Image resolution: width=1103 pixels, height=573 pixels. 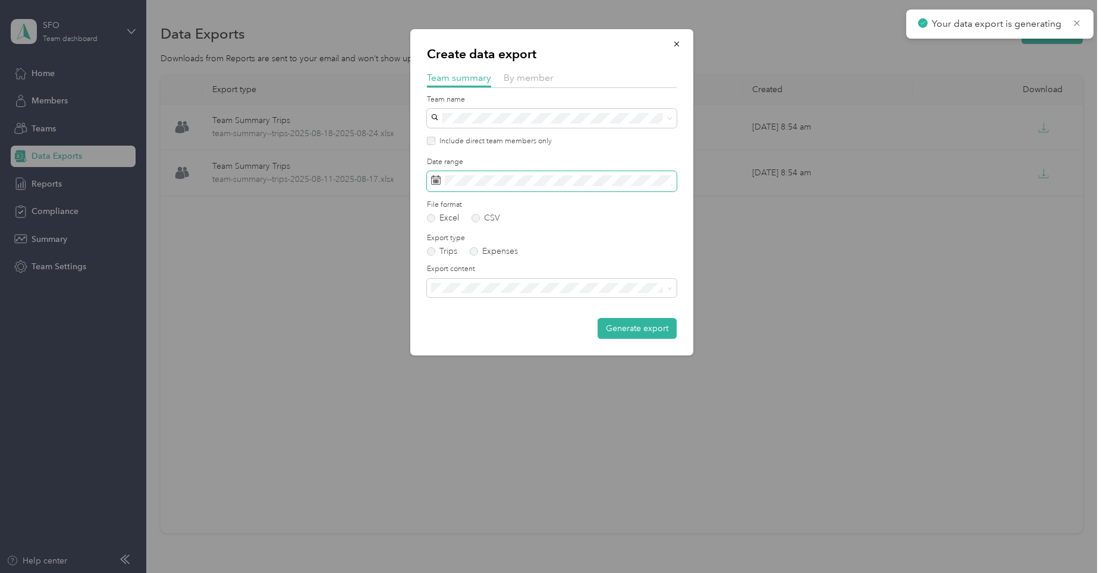 What do you see at coordinates (552, 269) in the screenshot?
I see `label: Export content` at bounding box center [552, 269].